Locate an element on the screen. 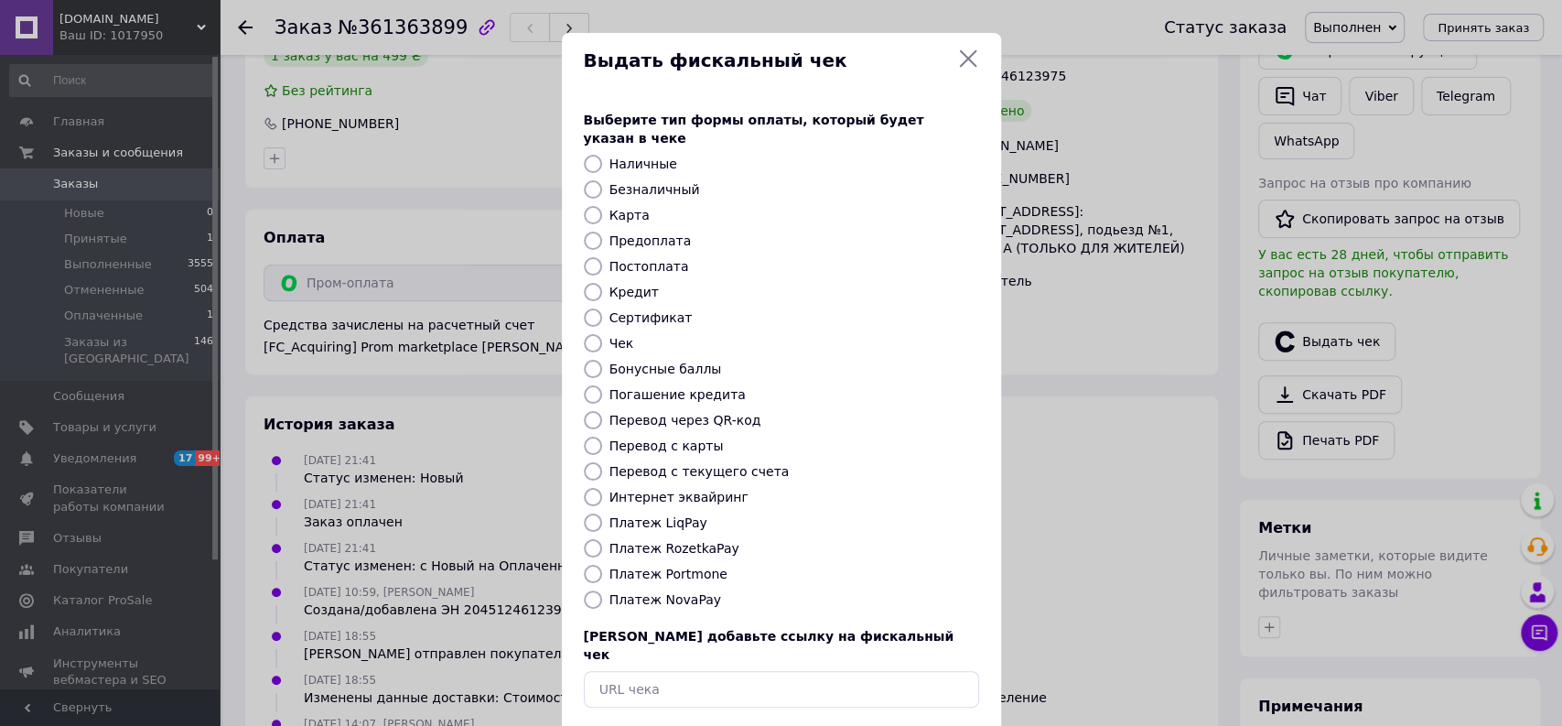 This screenshot has height=726, width=1562. label: Перевод с текущего счета is located at coordinates (699, 471).